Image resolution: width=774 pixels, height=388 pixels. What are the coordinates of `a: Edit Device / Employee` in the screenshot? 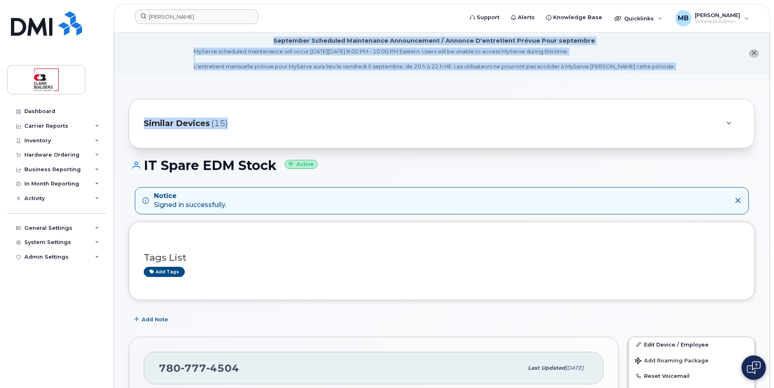 It's located at (692, 344).